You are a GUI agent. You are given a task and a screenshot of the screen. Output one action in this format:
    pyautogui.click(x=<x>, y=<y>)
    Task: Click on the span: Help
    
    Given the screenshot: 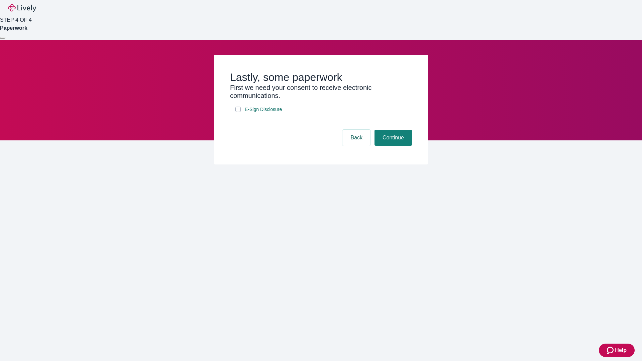 What is the action you would take?
    pyautogui.click(x=621, y=350)
    